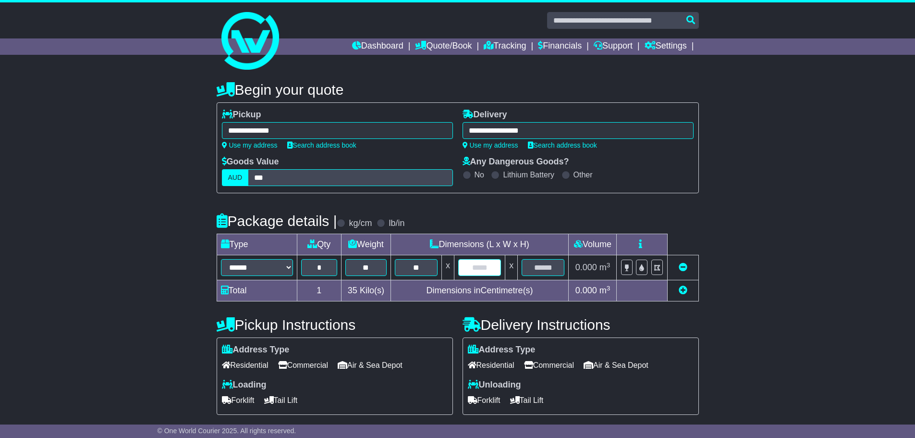 This screenshot has height=438, width=915. What do you see at coordinates (227, 430) in the screenshot?
I see `span: © One World Courier 2025. All rights reserved.` at bounding box center [227, 430].